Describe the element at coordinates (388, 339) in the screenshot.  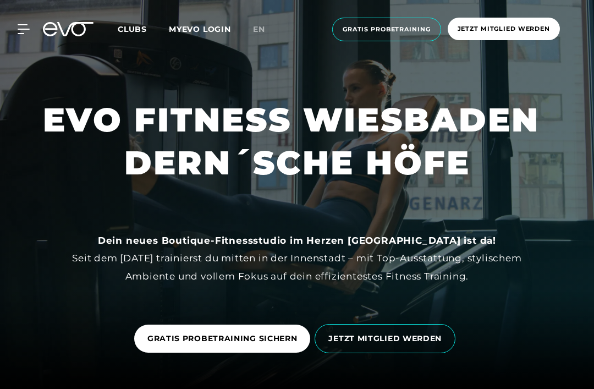
I see `a: JETZT MITGLIED WERDEN` at that location.